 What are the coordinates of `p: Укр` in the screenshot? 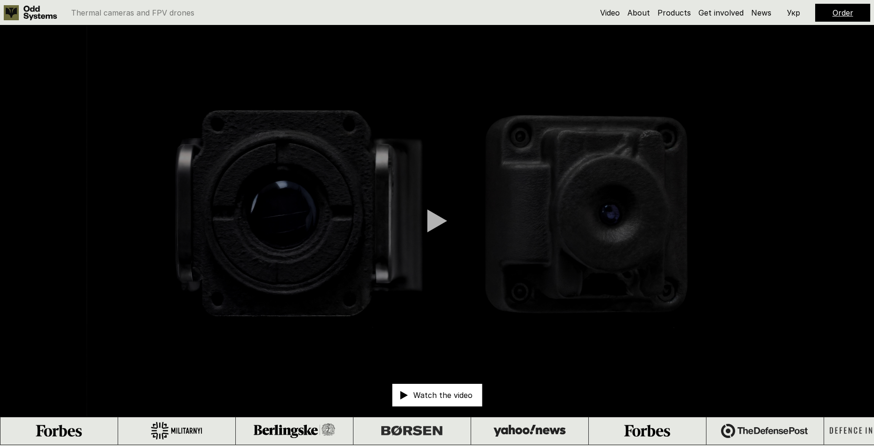 It's located at (794, 13).